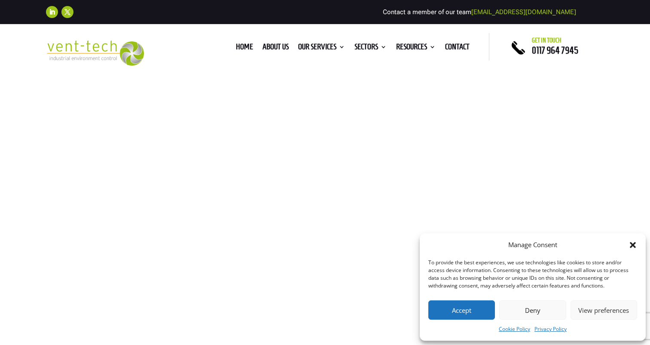  I want to click on a: 0117 964 7945, so click(555, 50).